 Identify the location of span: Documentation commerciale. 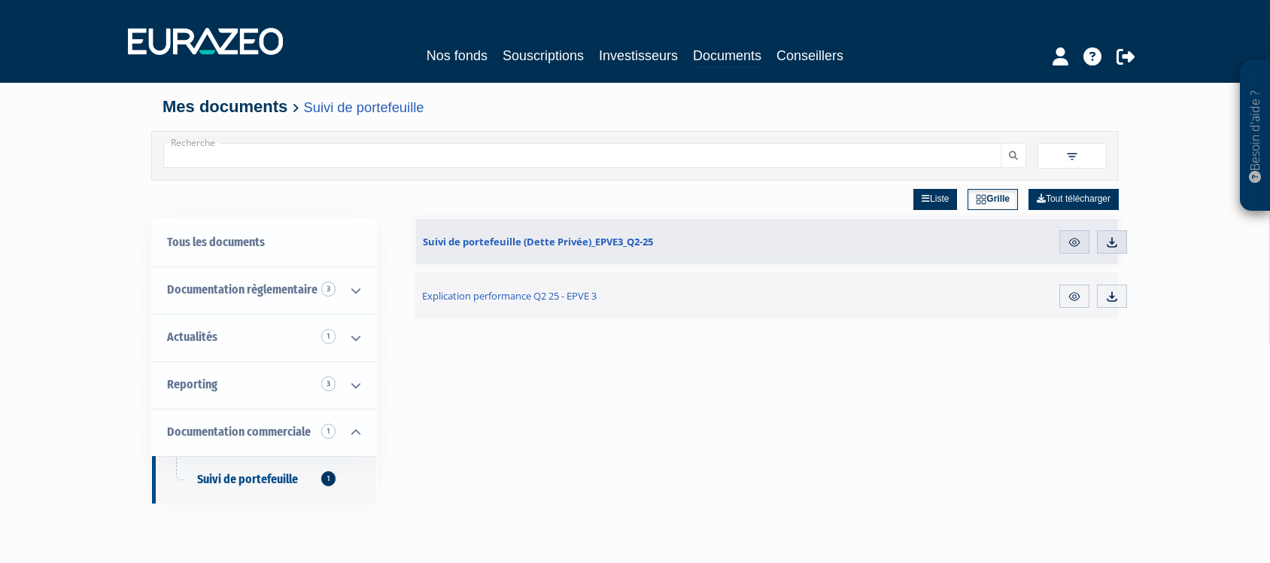
(238, 431).